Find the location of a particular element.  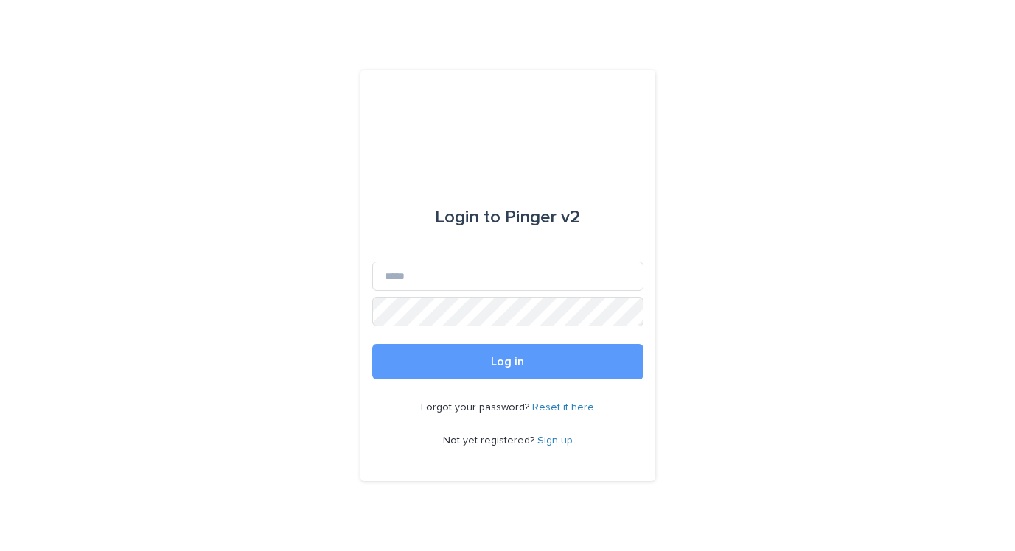

img: mTgBEunGTSyRkCgitkcU is located at coordinates (507, 128).